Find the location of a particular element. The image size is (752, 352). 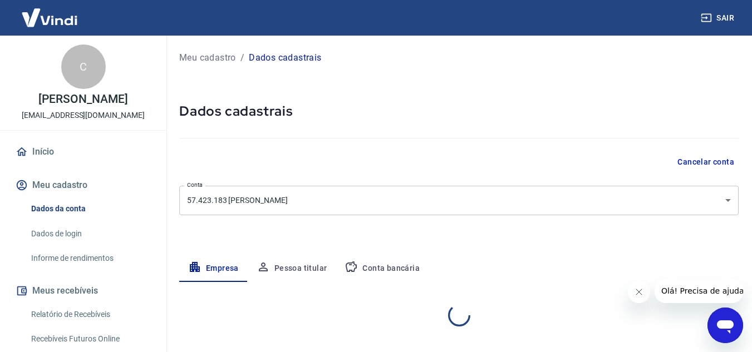

a: Informe de rendimentos is located at coordinates (90, 258).